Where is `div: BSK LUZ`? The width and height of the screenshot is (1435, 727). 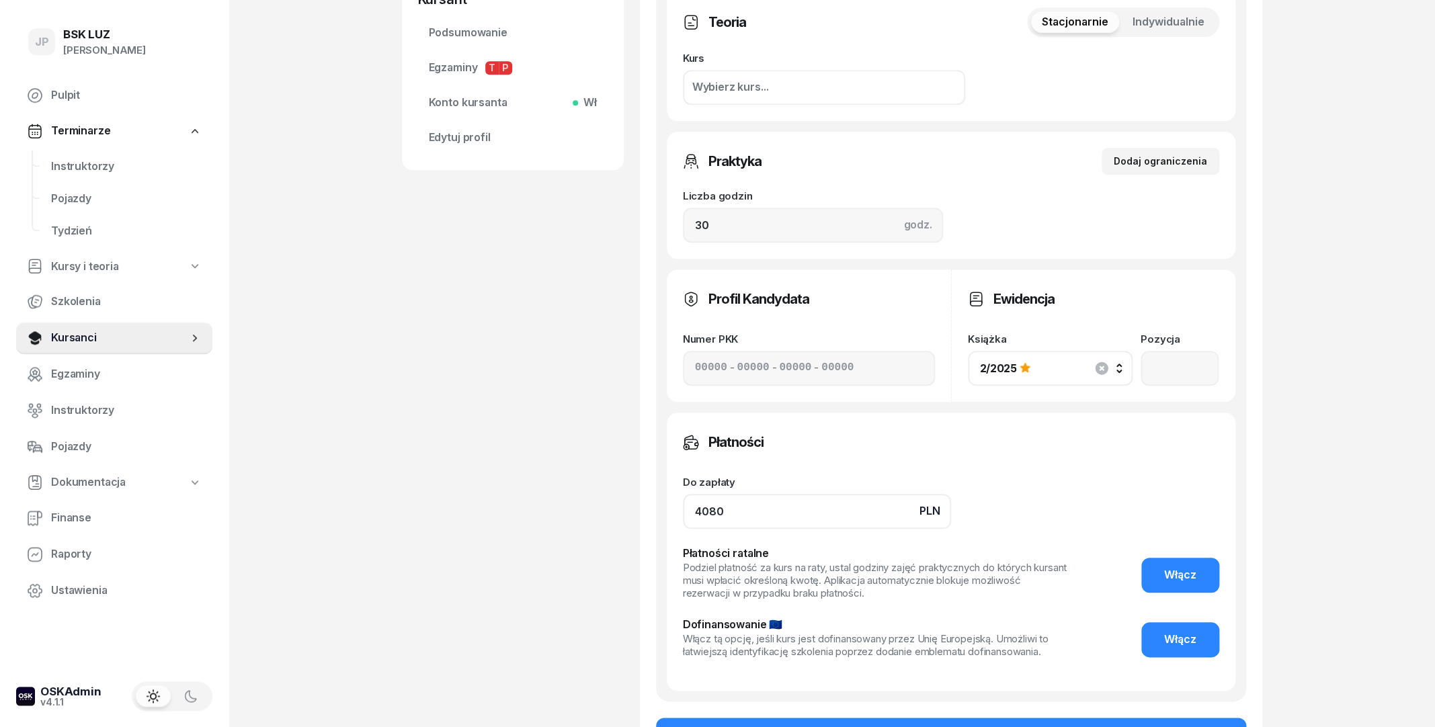 div: BSK LUZ is located at coordinates (104, 34).